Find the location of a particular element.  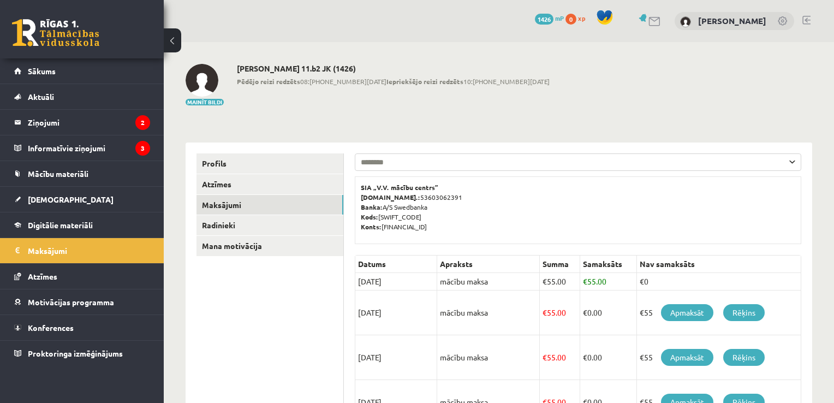

span: mP is located at coordinates (560, 18).